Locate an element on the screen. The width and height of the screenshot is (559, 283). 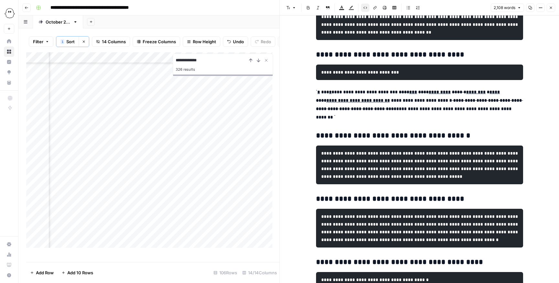
div: 1 is located at coordinates (62, 42).